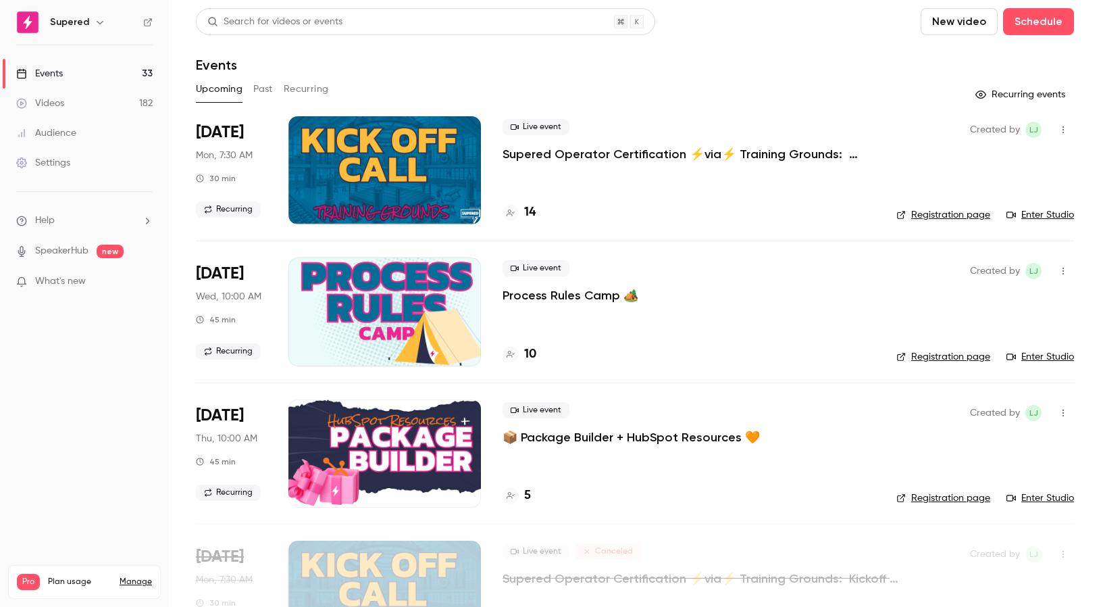  What do you see at coordinates (570, 295) in the screenshot?
I see `p: Process Rules Camp 🏕️` at bounding box center [570, 295].